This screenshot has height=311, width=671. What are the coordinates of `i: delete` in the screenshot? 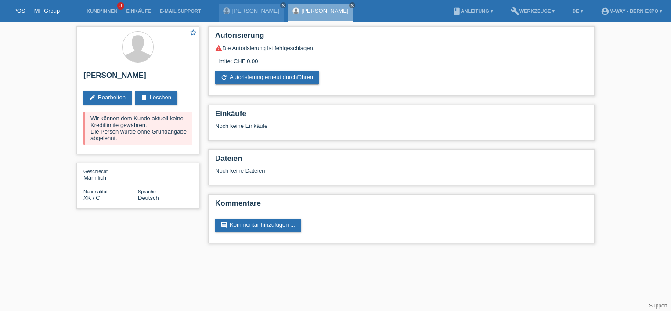 It's located at (144, 98).